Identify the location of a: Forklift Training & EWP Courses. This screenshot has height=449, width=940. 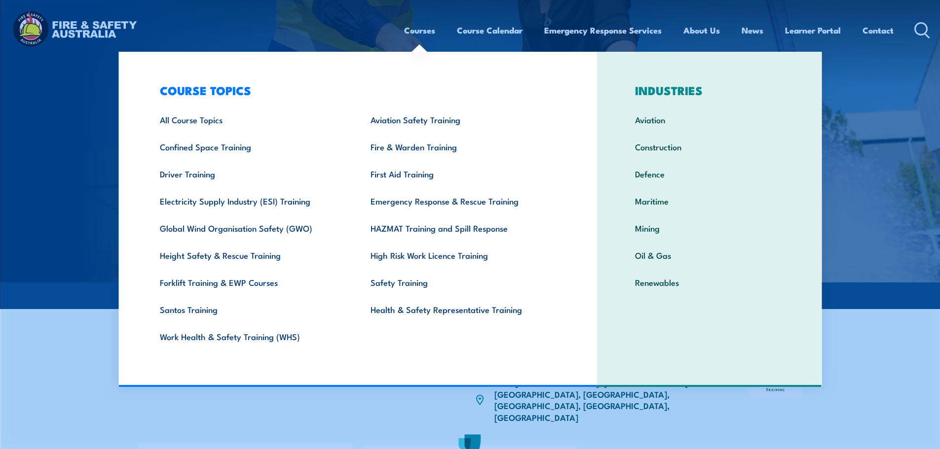
(250, 282).